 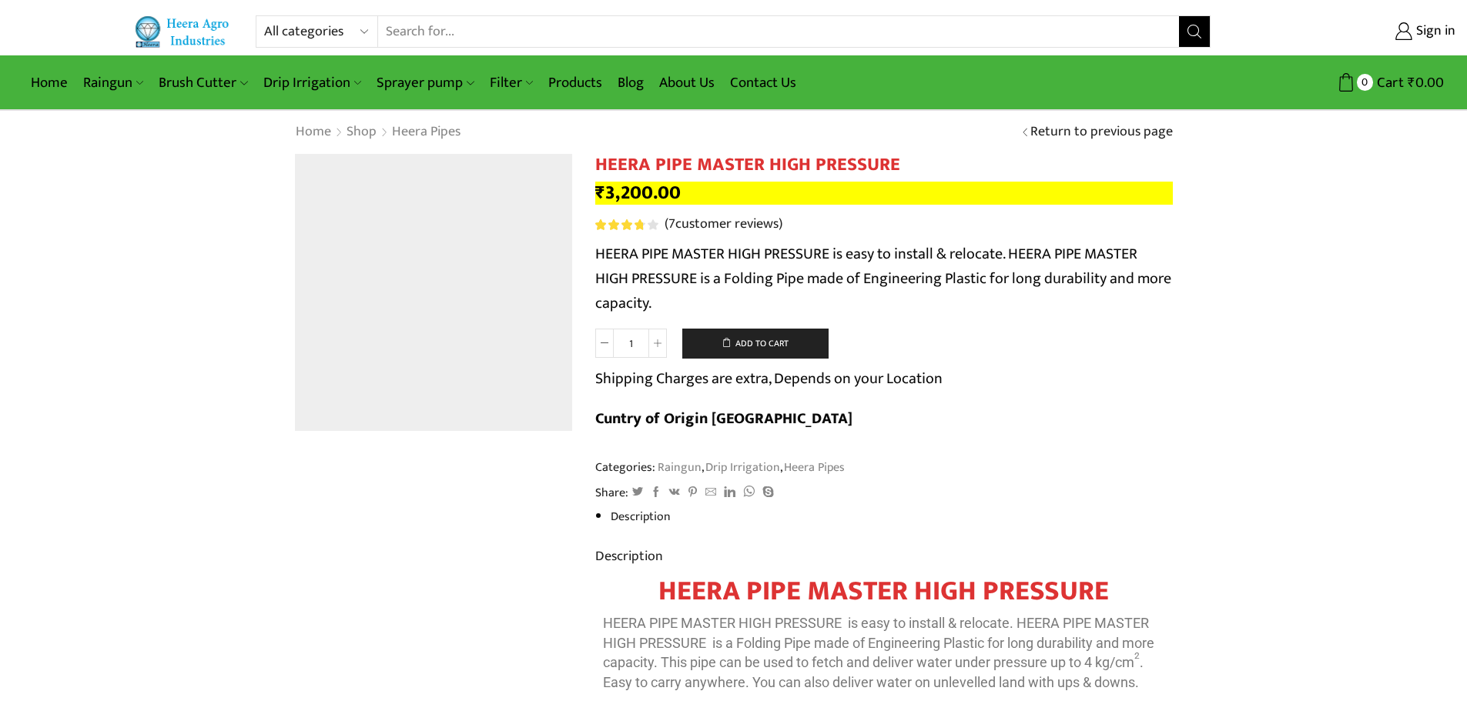 I want to click on a: Filter, so click(x=511, y=82).